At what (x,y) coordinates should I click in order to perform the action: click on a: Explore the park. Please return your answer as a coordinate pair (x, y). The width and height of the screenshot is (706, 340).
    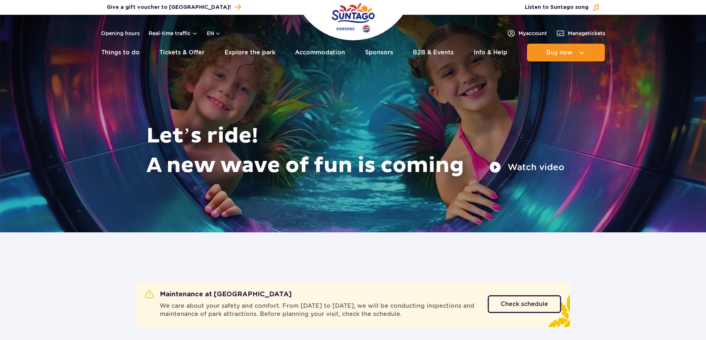
    Looking at the image, I should click on (250, 53).